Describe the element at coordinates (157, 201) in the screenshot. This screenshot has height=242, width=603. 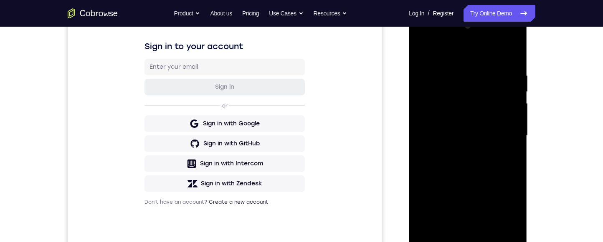
I see `button: Sign in with Zendesk` at that location.